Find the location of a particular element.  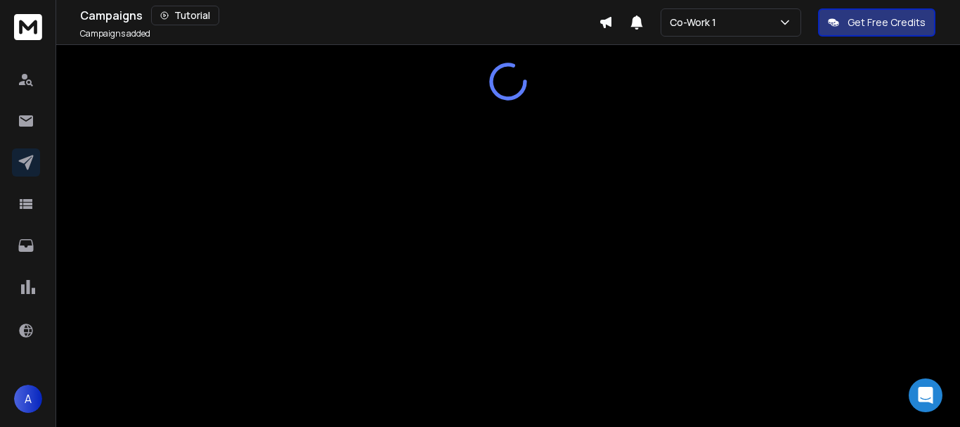

button: Tutorial is located at coordinates (185, 15).